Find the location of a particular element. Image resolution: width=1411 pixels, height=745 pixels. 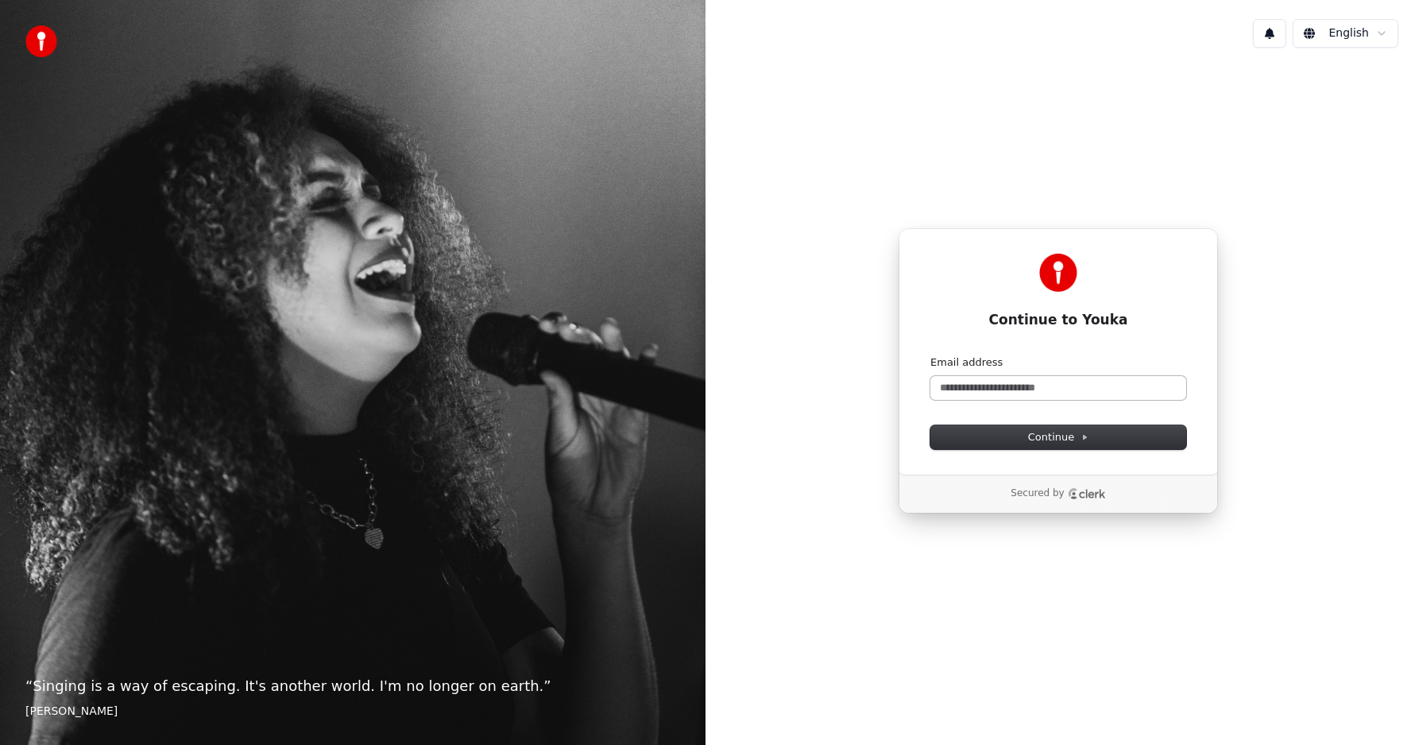

span: Continue is located at coordinates (1059, 437).